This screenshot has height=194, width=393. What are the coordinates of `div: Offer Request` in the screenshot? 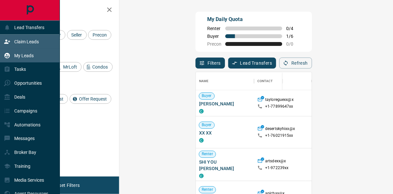 It's located at (90, 99).